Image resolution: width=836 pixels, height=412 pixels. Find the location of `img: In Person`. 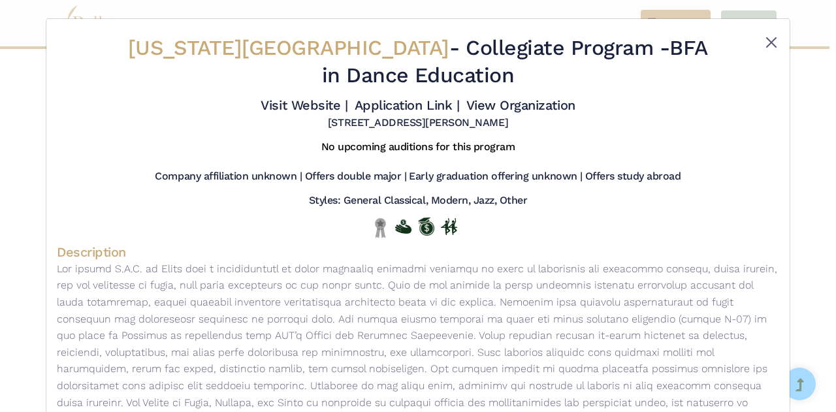

img: In Person is located at coordinates (449, 227).